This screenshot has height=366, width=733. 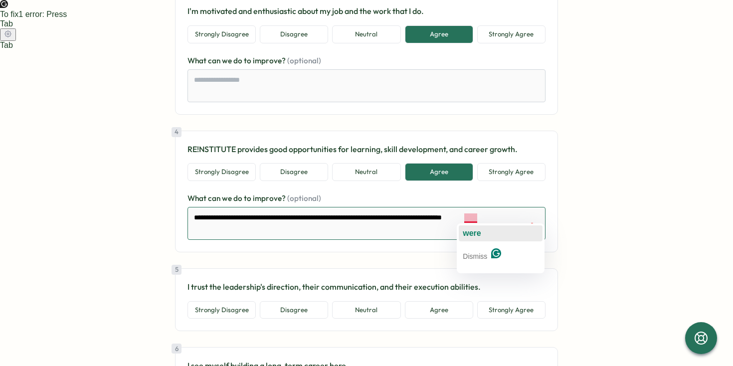 I want to click on div: 5, so click(x=176, y=270).